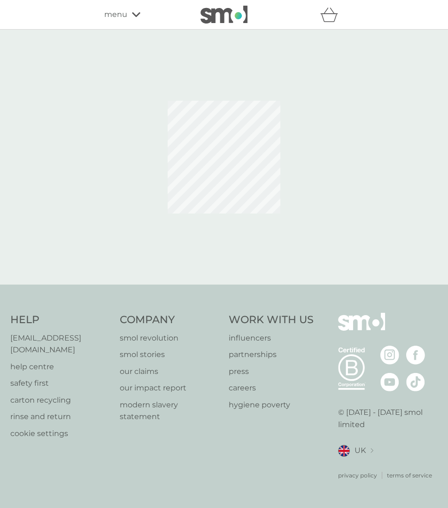 The image size is (448, 508). I want to click on p: our claims, so click(170, 371).